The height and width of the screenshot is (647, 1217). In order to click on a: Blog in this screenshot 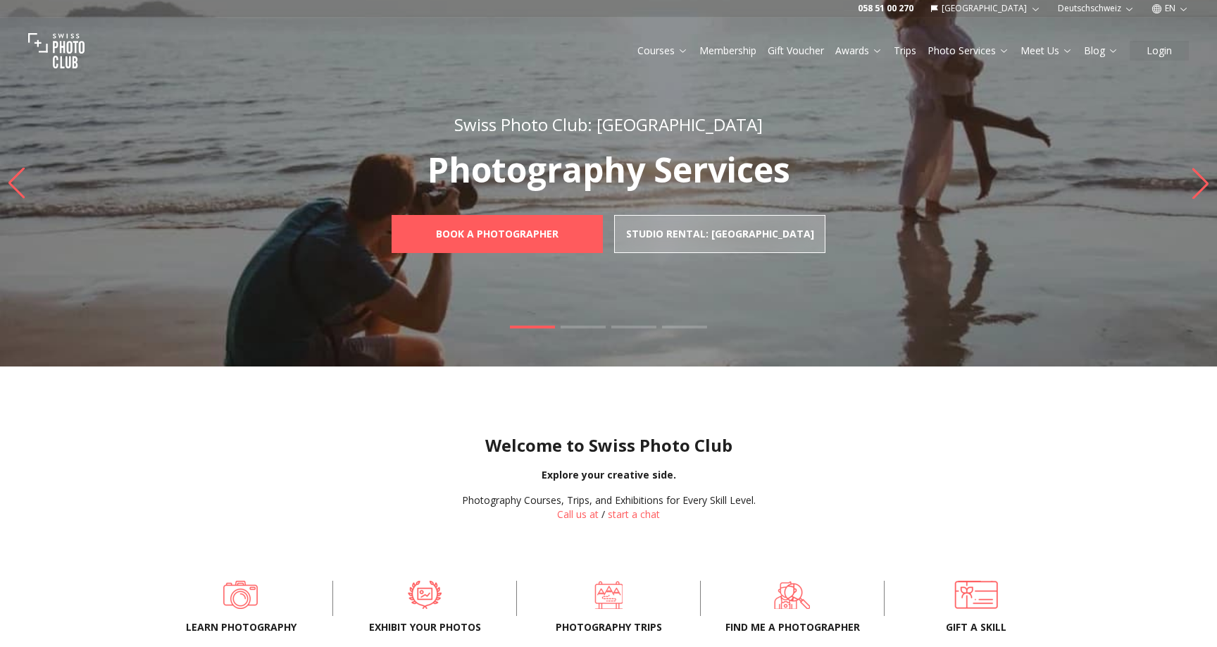, I will do `click(1101, 51)`.